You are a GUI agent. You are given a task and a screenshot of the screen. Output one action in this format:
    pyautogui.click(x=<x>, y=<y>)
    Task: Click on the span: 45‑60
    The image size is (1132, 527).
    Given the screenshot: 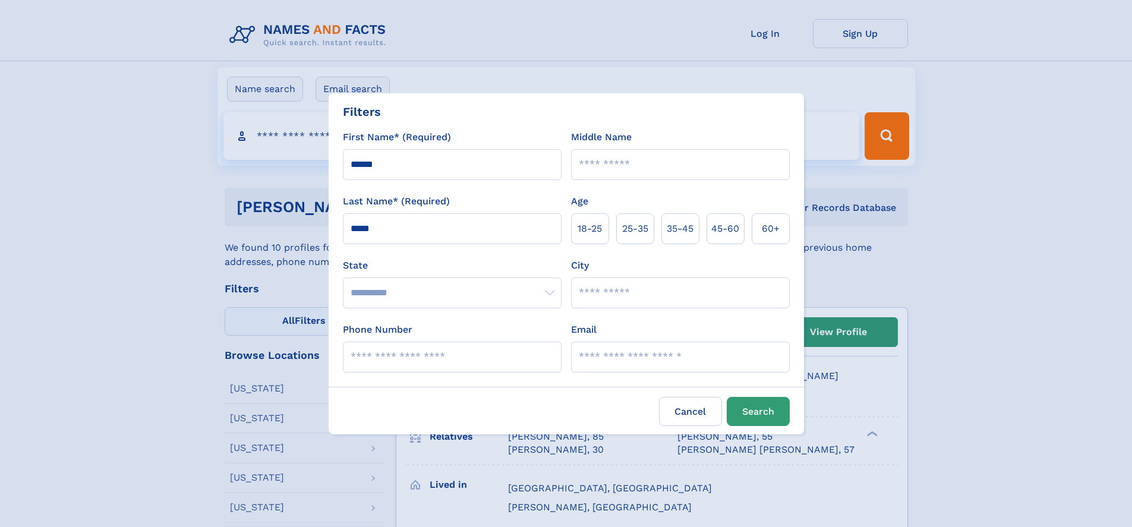 What is the action you would take?
    pyautogui.click(x=725, y=229)
    